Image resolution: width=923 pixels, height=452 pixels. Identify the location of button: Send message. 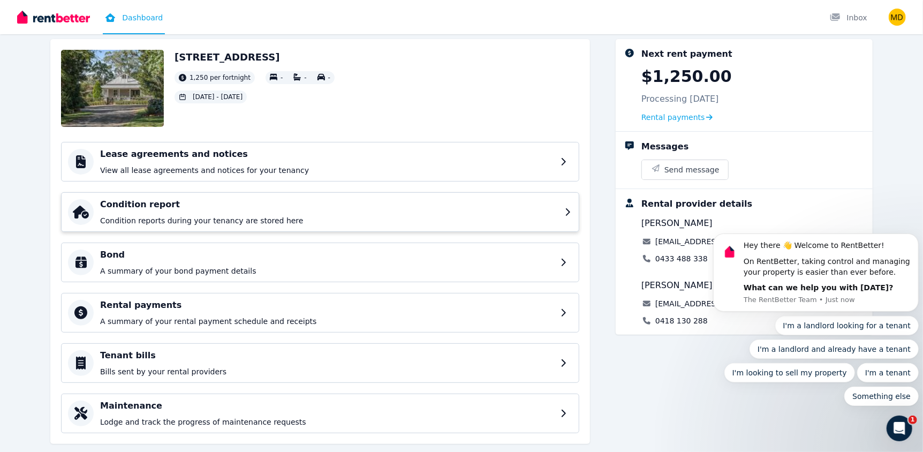
(684, 170).